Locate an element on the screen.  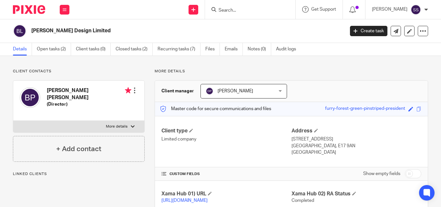
i: Primary is located at coordinates (128, 90).